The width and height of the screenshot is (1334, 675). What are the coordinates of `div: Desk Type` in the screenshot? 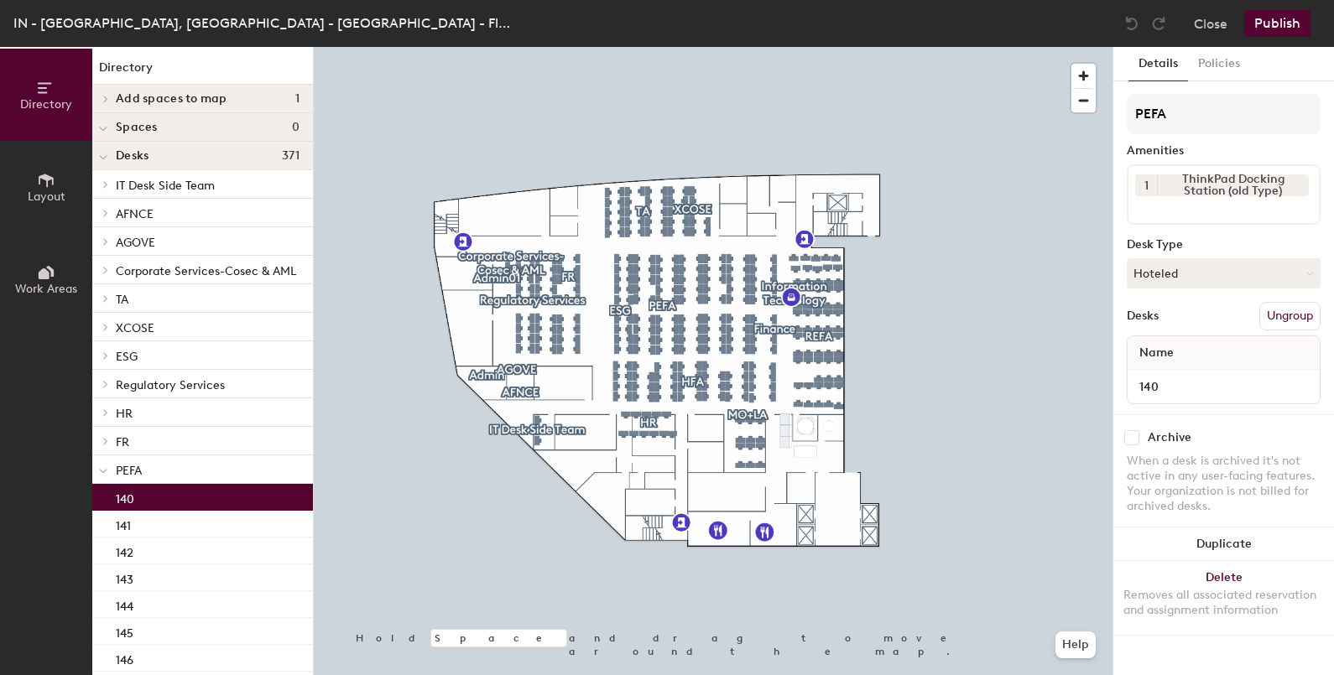 It's located at (1223, 245).